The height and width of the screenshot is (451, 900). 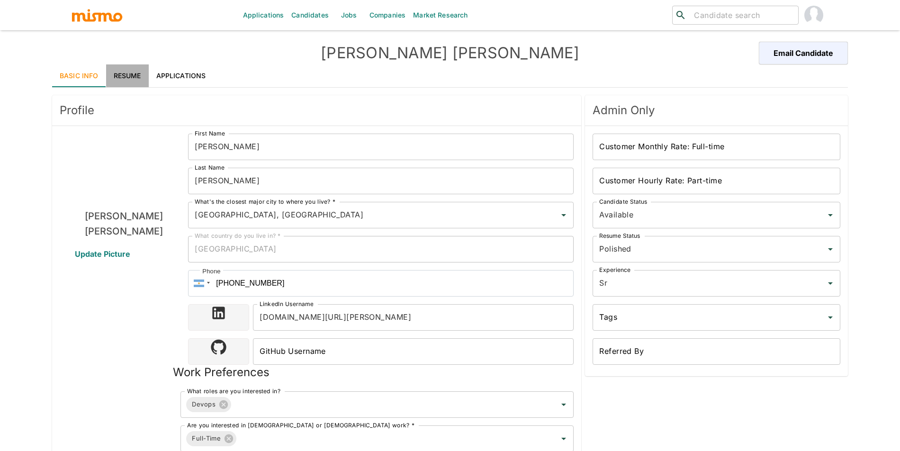 What do you see at coordinates (204, 404) in the screenshot?
I see `span: Devops` at bounding box center [204, 404].